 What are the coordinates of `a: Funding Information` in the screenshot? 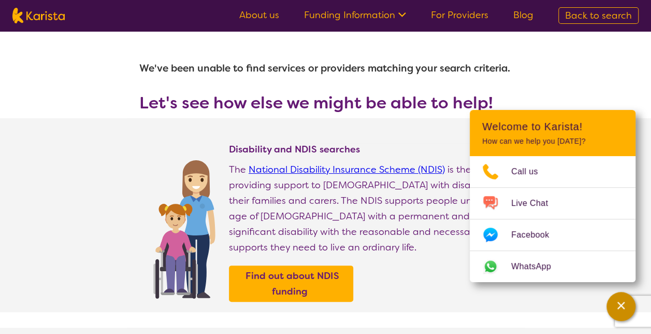 It's located at (355, 15).